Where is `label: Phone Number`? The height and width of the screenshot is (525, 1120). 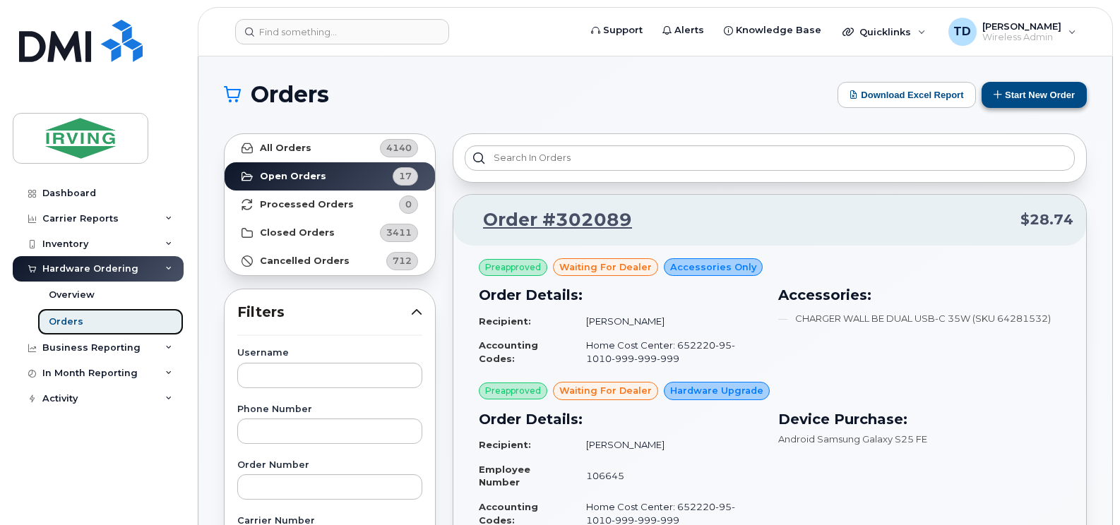 label: Phone Number is located at coordinates (330, 410).